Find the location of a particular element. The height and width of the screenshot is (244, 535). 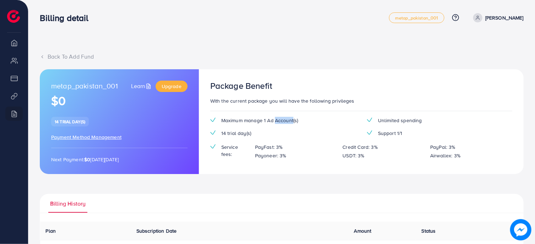

p: USDT: 3% is located at coordinates (353, 156).